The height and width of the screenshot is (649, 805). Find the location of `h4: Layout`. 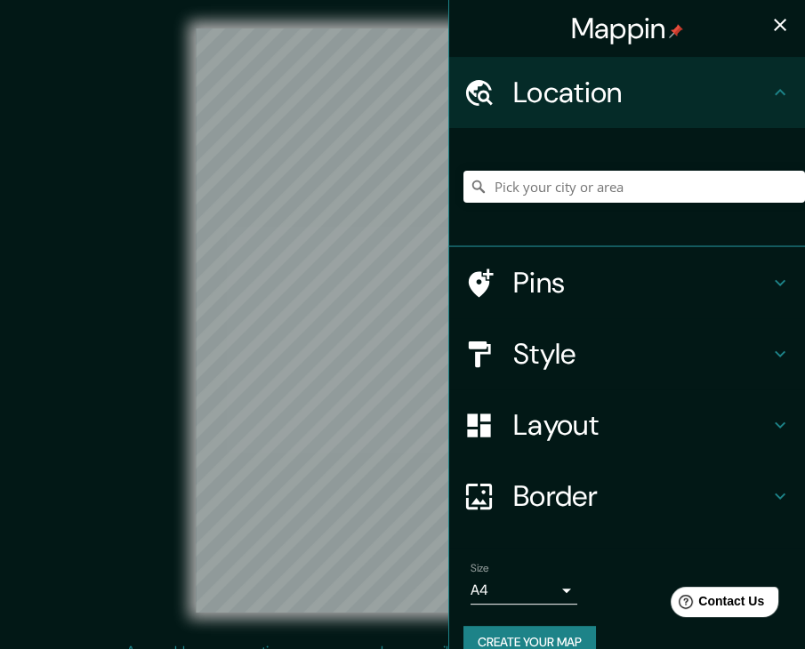

h4: Layout is located at coordinates (641, 425).